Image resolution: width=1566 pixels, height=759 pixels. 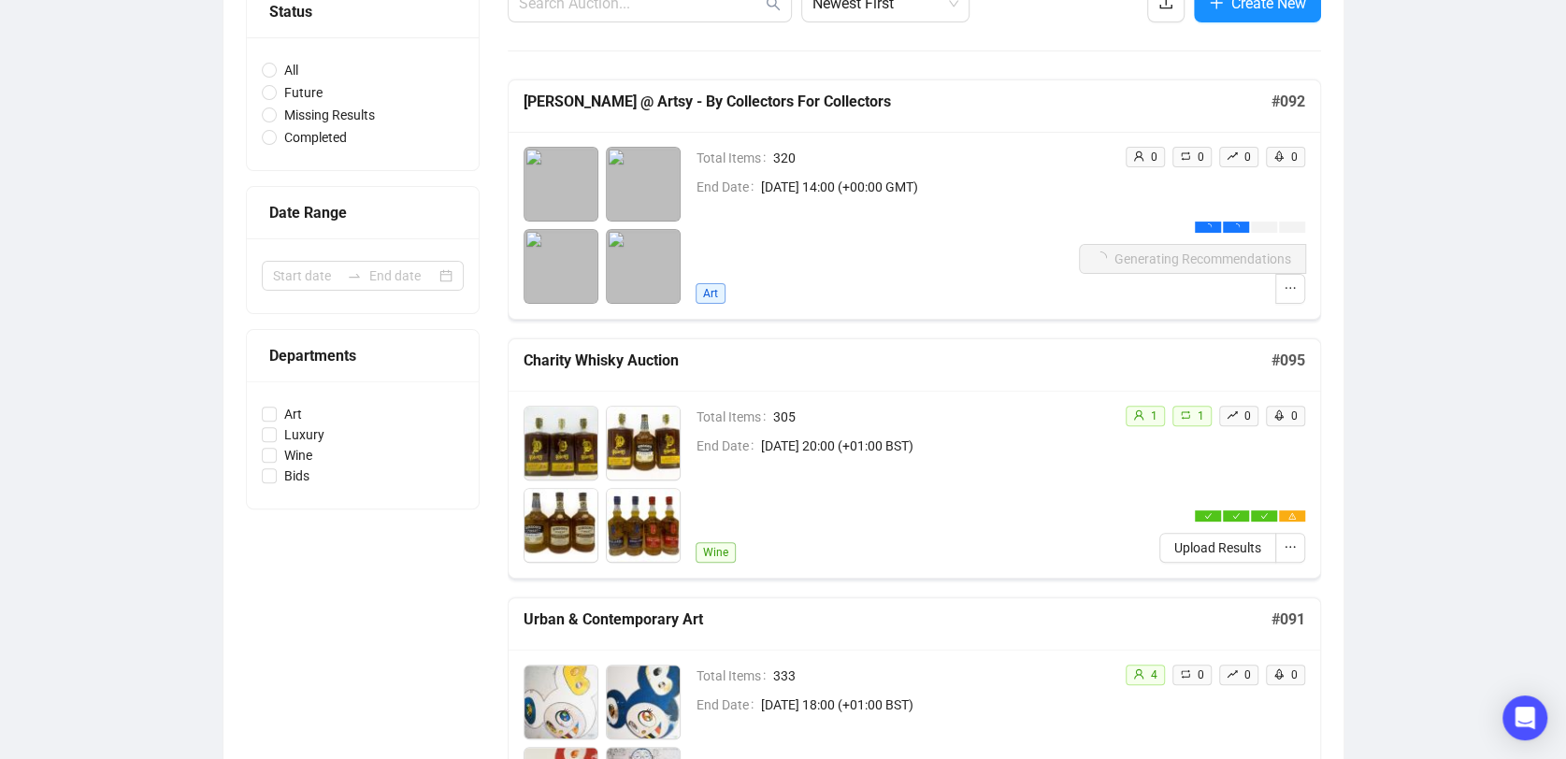 I want to click on h5: # 092, so click(x=1288, y=102).